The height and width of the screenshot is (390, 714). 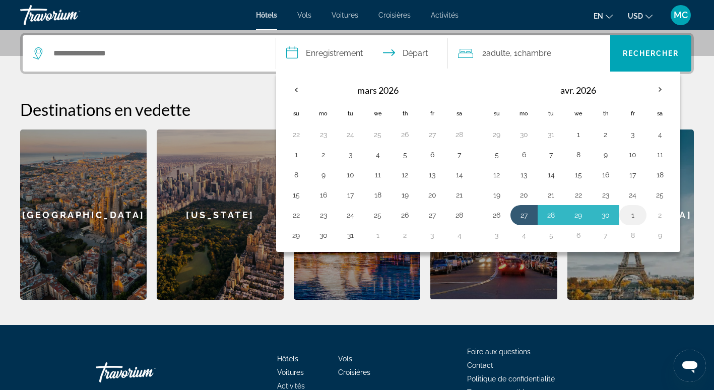 I want to click on a: Foire aux questions, so click(x=499, y=352).